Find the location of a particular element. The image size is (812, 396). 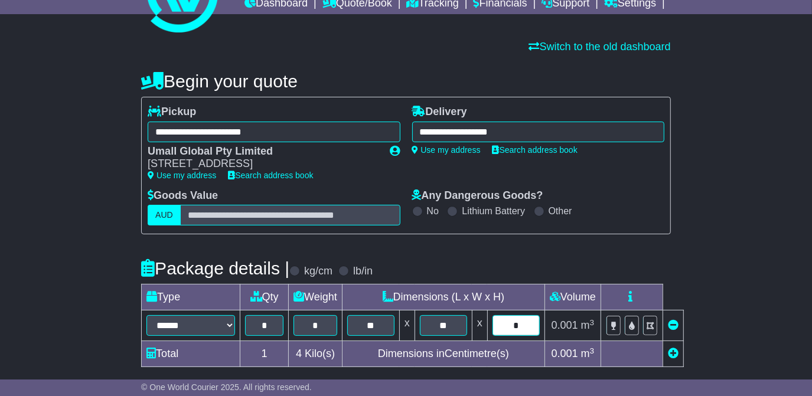

span: 4 is located at coordinates (299, 354).